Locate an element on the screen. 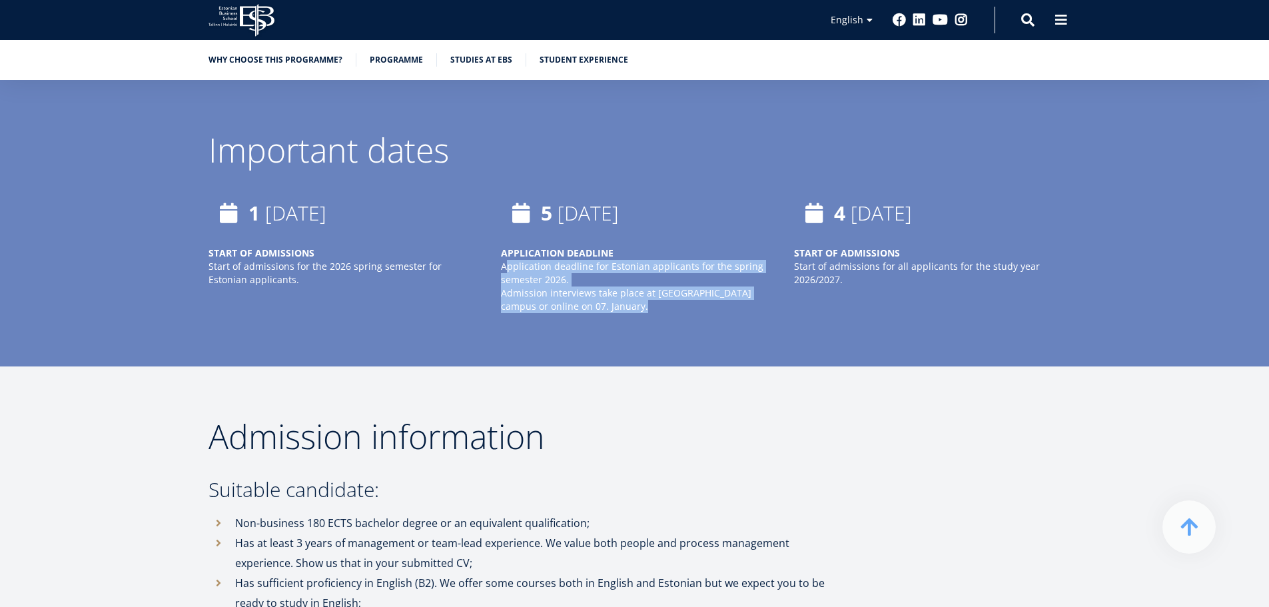 The height and width of the screenshot is (607, 1269). span: Technology Innovation MBA is located at coordinates (71, 226).